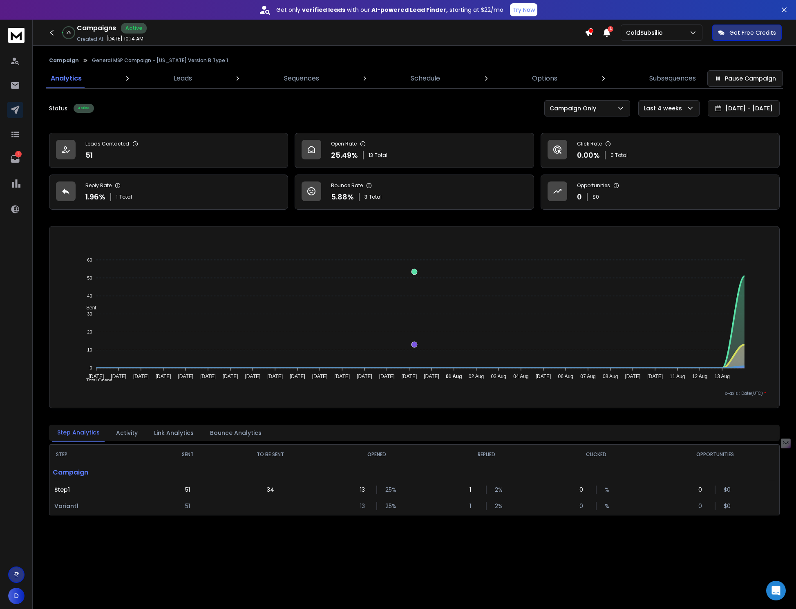 The width and height of the screenshot is (796, 609). I want to click on tspan: 06 Aug, so click(566, 376).